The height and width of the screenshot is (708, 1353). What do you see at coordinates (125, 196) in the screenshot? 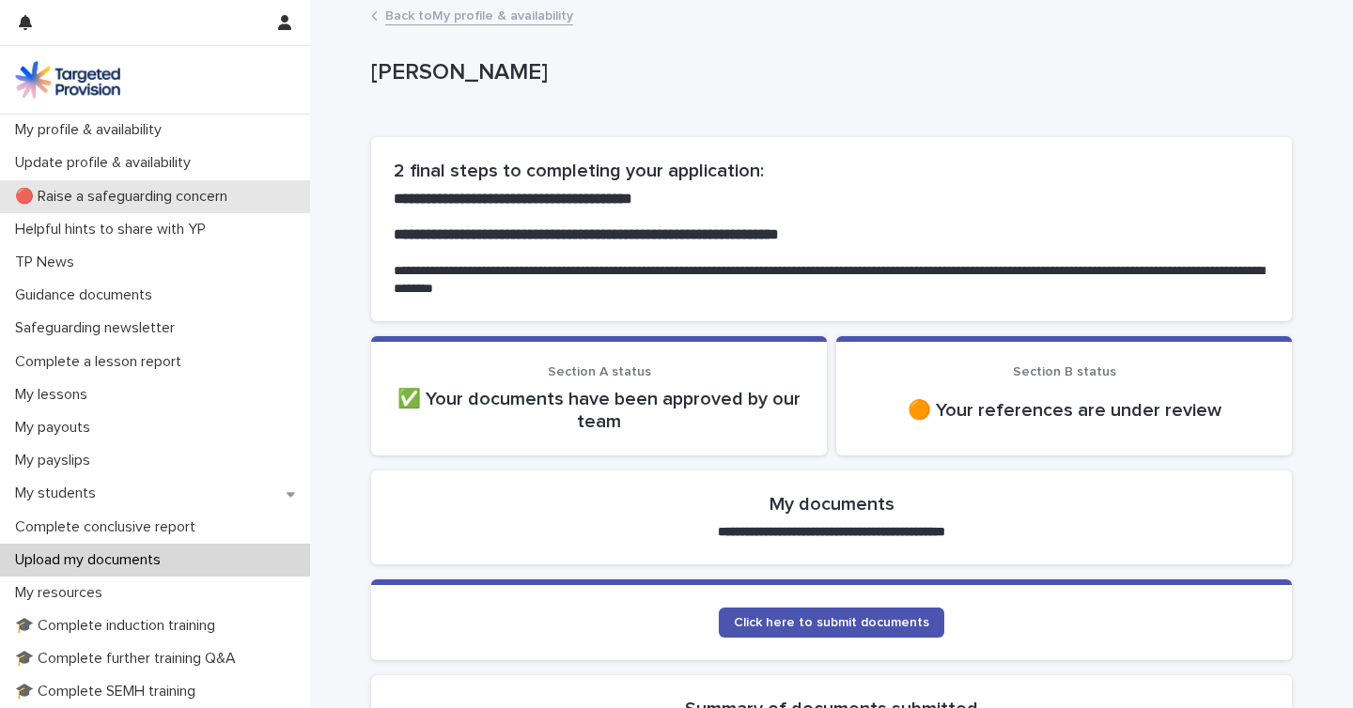
I see `p: 🔴 Raise a safeguarding concern` at bounding box center [125, 196].